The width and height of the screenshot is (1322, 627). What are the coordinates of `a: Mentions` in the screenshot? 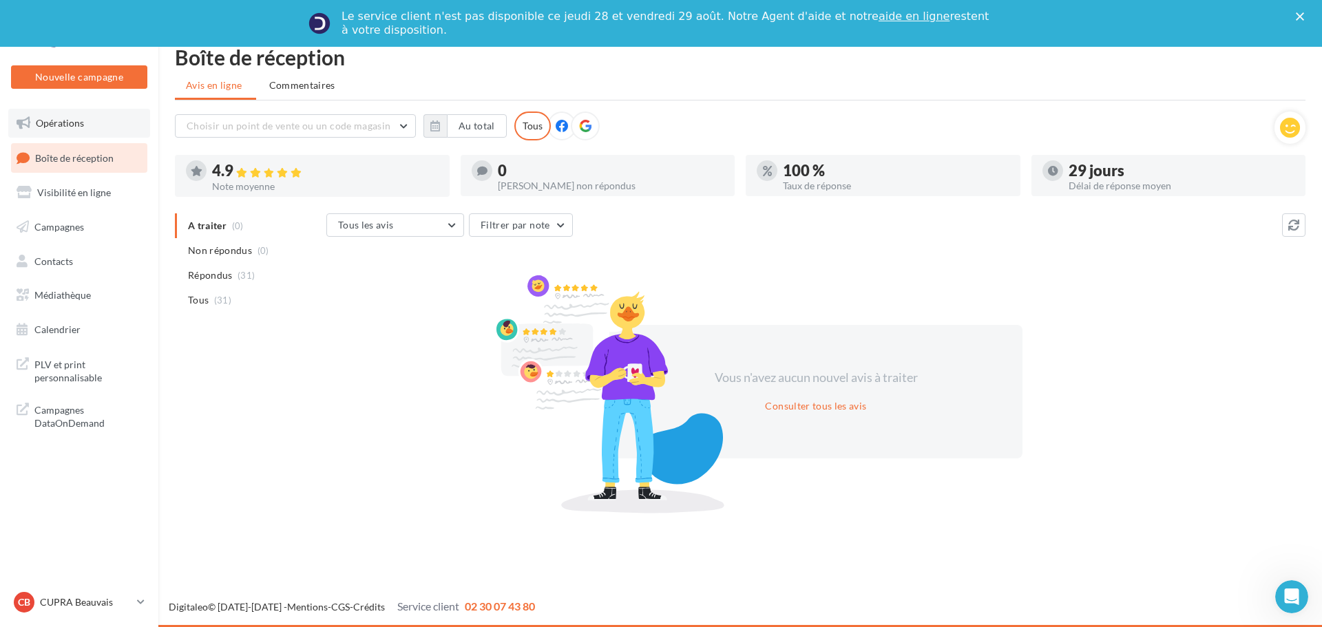 It's located at (307, 607).